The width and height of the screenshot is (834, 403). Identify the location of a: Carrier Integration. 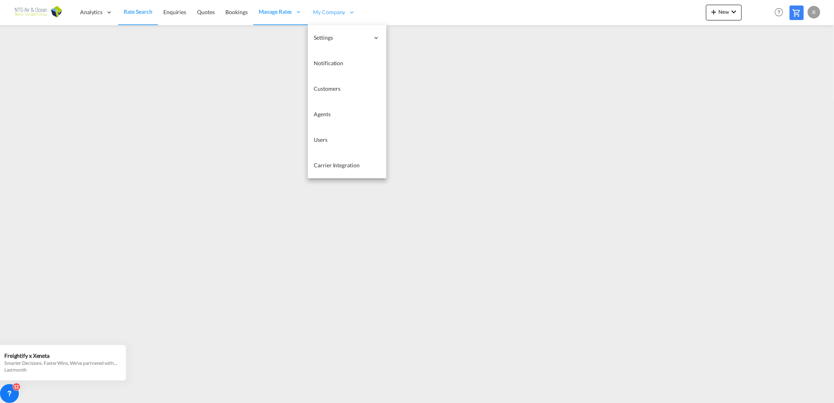
(347, 165).